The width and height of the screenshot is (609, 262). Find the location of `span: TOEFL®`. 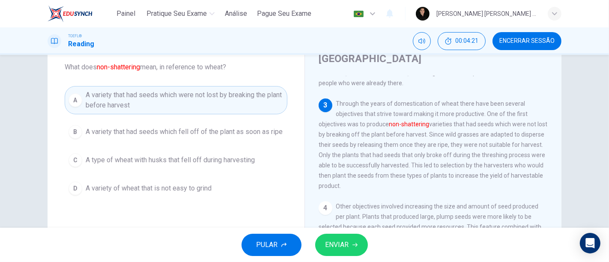

span: TOEFL® is located at coordinates (75, 36).